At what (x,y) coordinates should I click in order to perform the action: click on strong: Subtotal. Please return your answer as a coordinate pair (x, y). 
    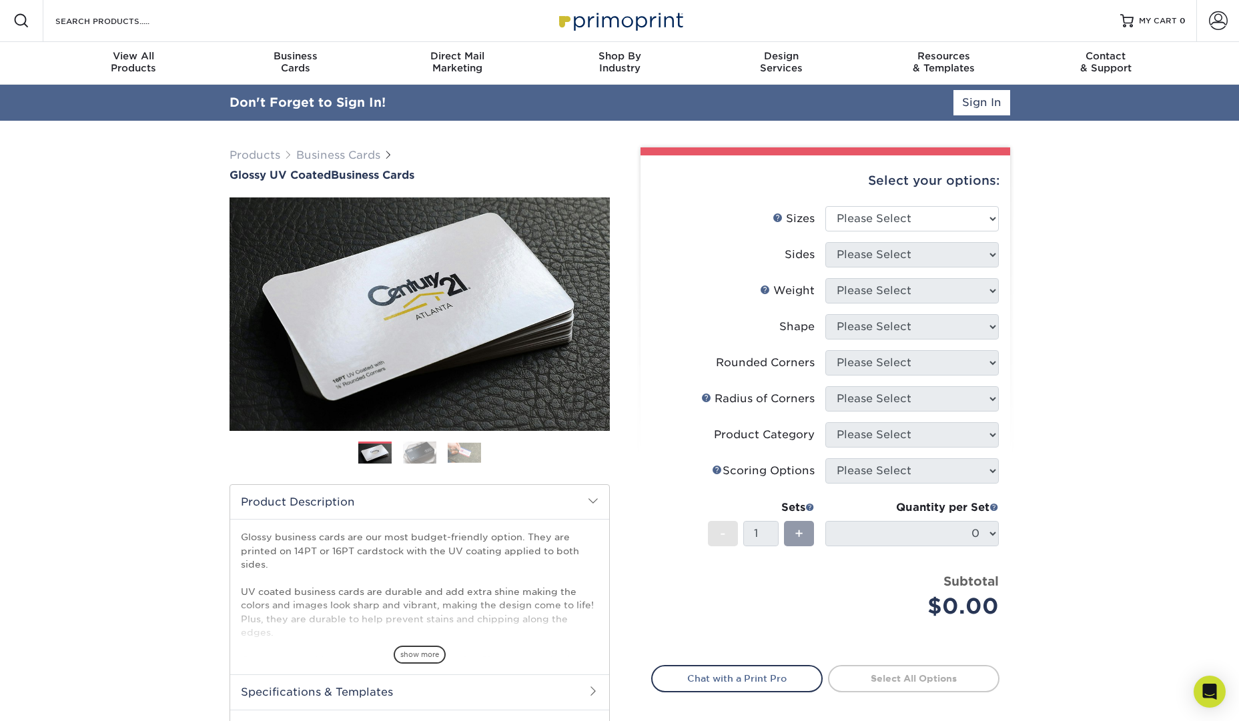
    Looking at the image, I should click on (970, 581).